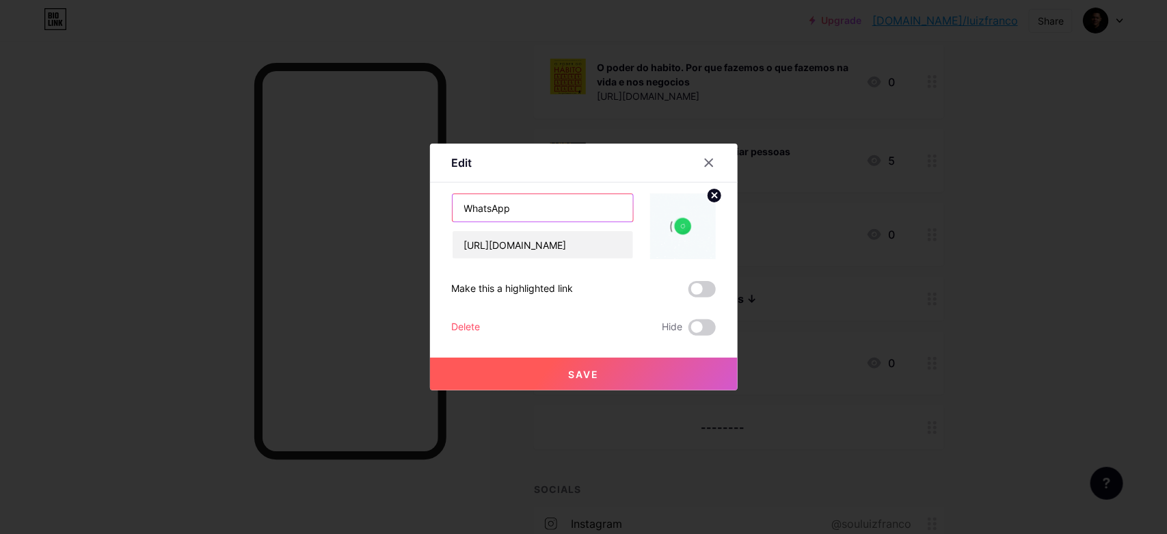 The image size is (1167, 534). What do you see at coordinates (462, 163) in the screenshot?
I see `div: Edit` at bounding box center [462, 163].